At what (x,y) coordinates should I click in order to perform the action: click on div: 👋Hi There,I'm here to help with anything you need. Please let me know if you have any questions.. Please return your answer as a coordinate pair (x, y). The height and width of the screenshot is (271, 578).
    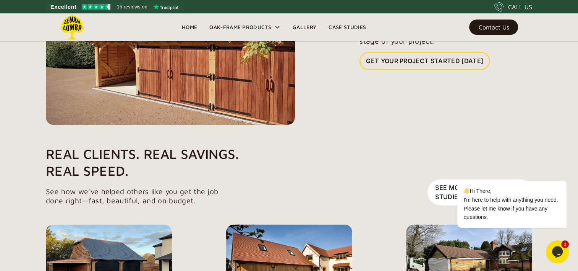
    Looking at the image, I should click on (69, 92).